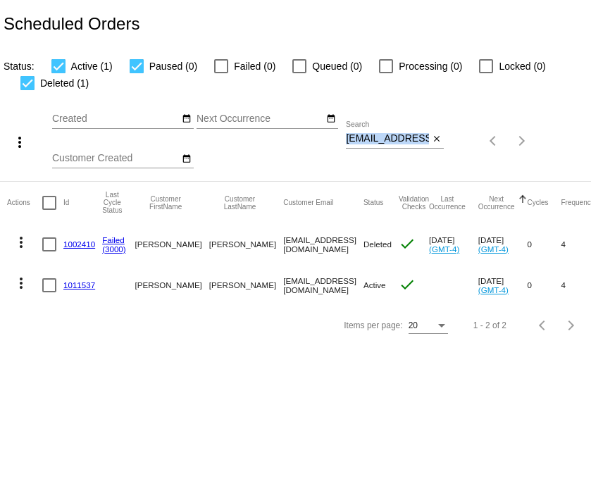 This screenshot has height=498, width=591. I want to click on button: Change sorting for NextOccurrenceUtc, so click(497, 203).